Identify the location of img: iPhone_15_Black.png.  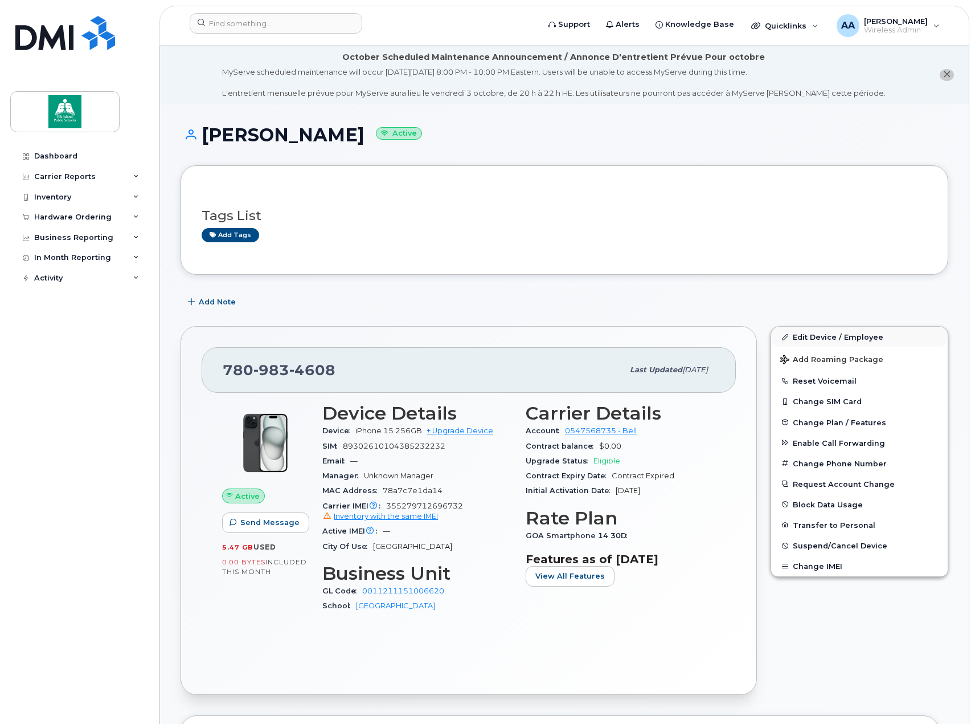
(265, 443).